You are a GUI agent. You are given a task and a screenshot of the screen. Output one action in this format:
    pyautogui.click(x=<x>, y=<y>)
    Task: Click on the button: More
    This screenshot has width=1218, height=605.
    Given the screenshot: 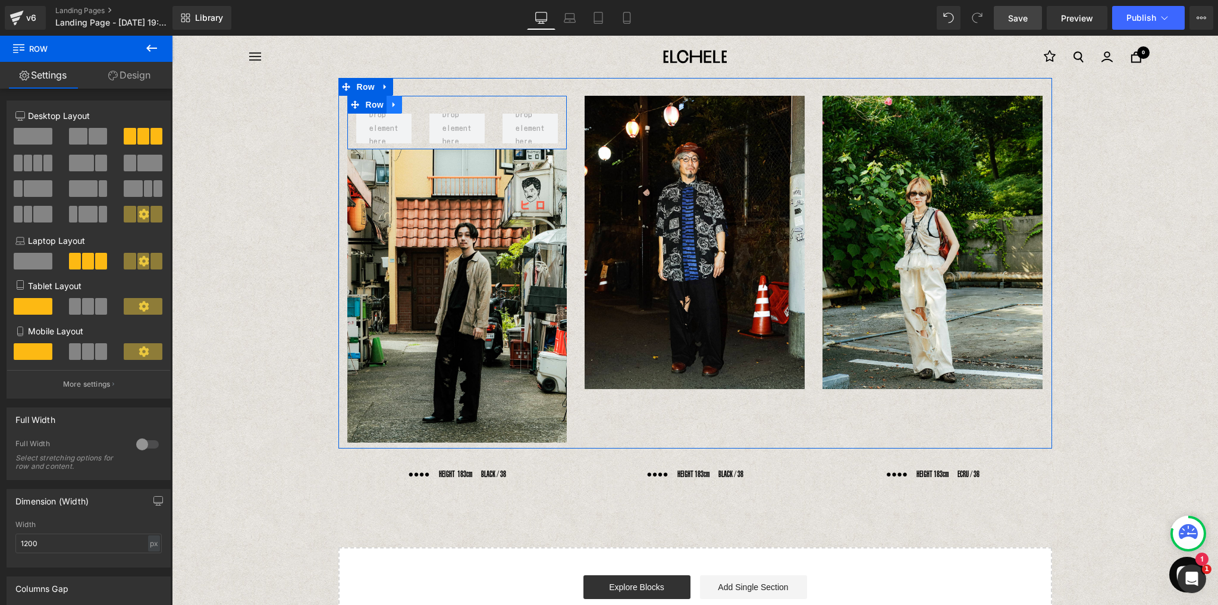 What is the action you would take?
    pyautogui.click(x=1201, y=18)
    